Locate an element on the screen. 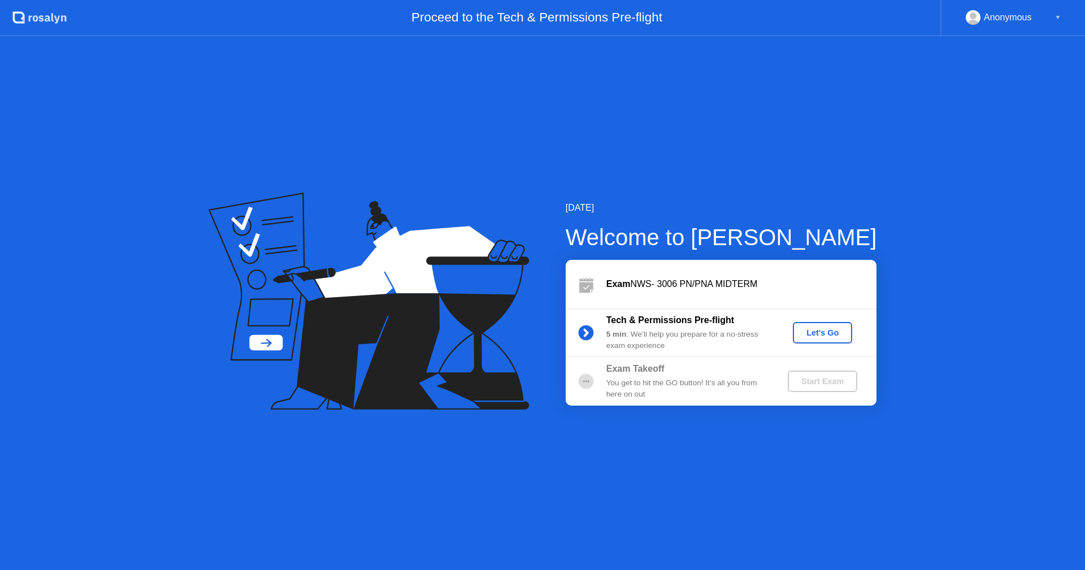 The width and height of the screenshot is (1085, 570). b: Tech & Permissions Pre-flight is located at coordinates (670, 320).